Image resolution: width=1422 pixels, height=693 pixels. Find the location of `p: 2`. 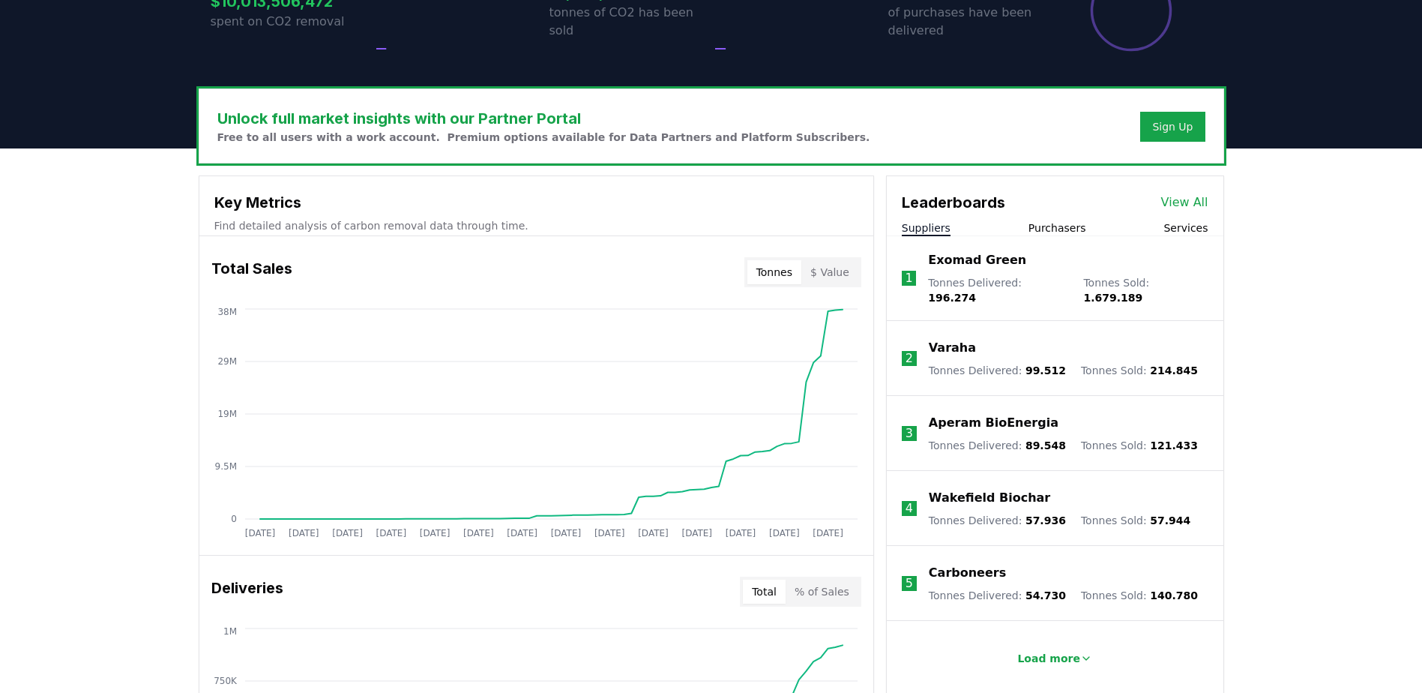

p: 2 is located at coordinates (909, 358).